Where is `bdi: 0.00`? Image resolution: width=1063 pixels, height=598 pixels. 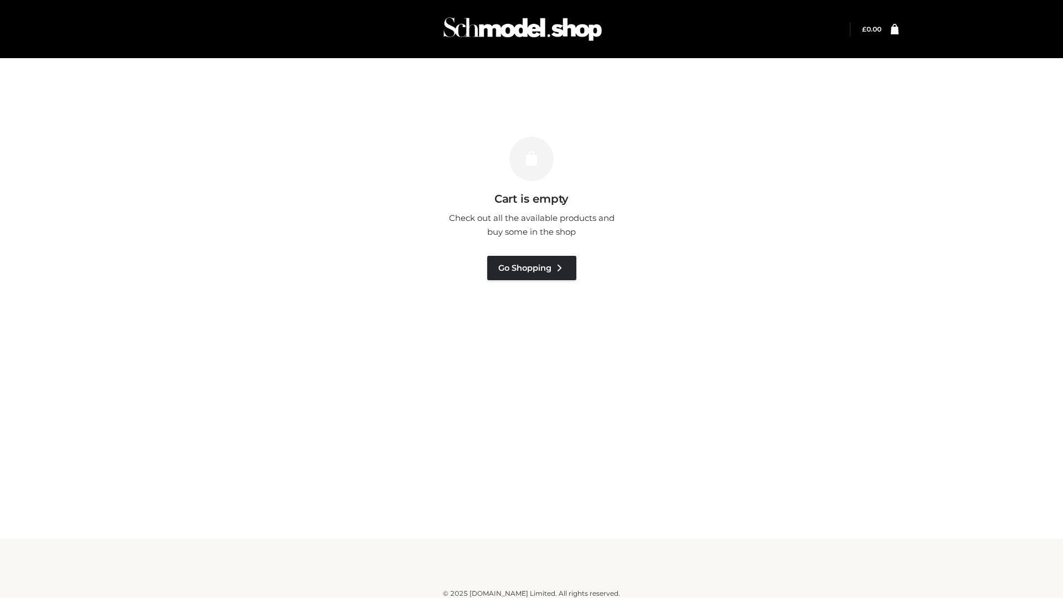 bdi: 0.00 is located at coordinates (871, 29).